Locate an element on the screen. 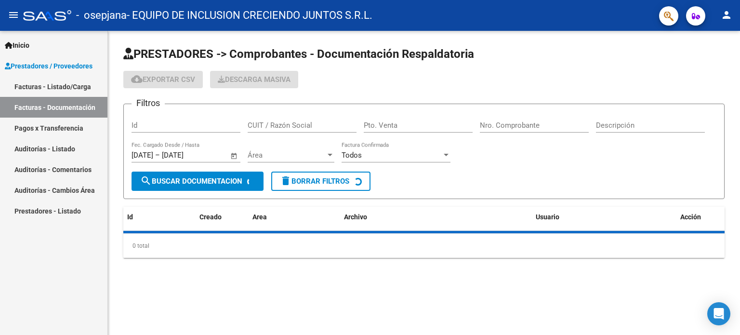  input: Fecha fin is located at coordinates (185, 155).